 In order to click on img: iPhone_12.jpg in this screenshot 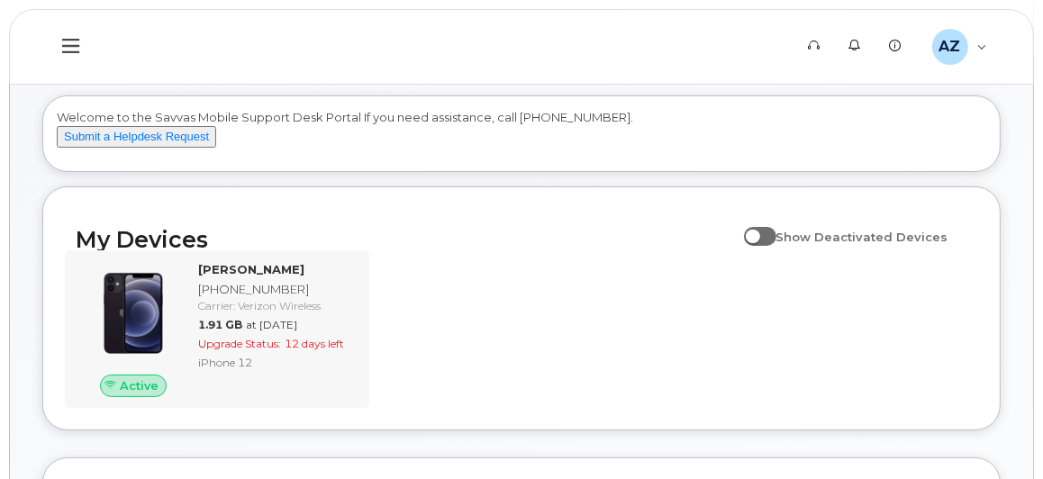, I will do `click(133, 313)`.